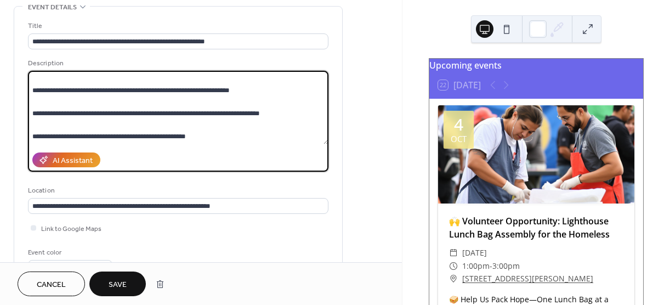 The width and height of the screenshot is (670, 305). Describe the element at coordinates (117, 284) in the screenshot. I see `button: Save` at that location.